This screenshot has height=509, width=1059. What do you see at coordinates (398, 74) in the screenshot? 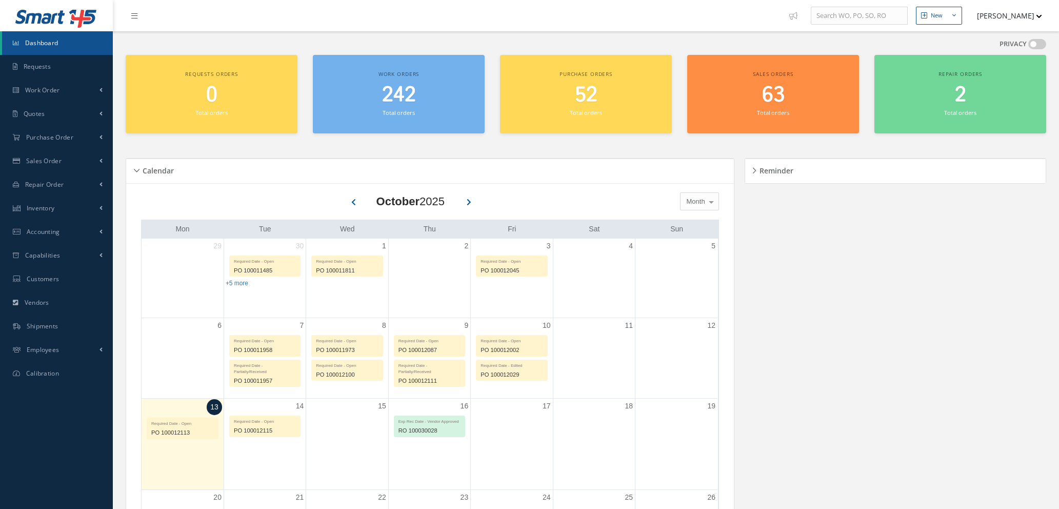
I see `span: Work orders` at bounding box center [398, 74].